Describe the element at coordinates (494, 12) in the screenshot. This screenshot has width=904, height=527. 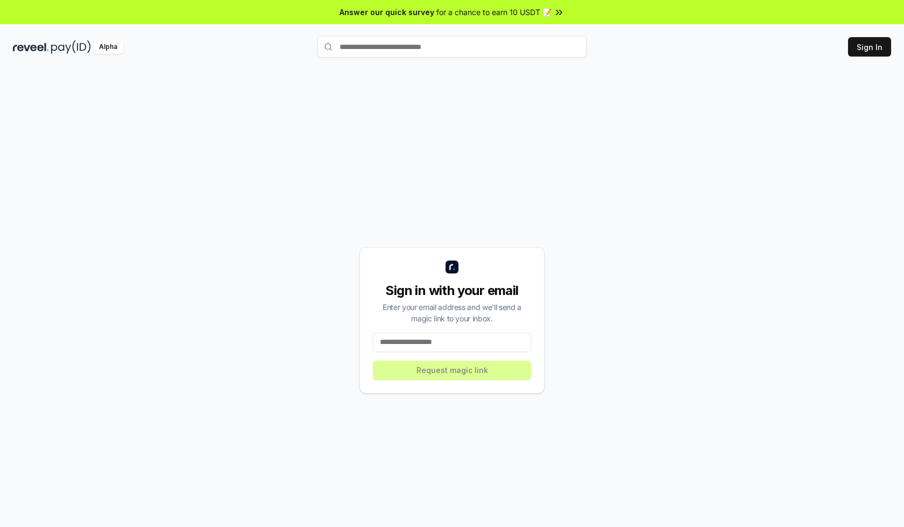
I see `span: for a chance to earn 10 USDT 📝` at that location.